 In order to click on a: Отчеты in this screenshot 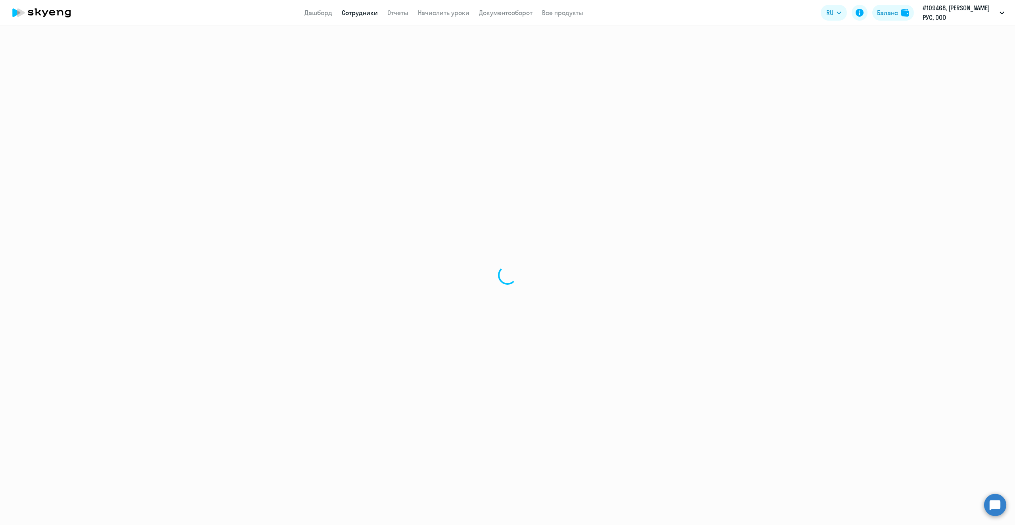, I will do `click(398, 13)`.